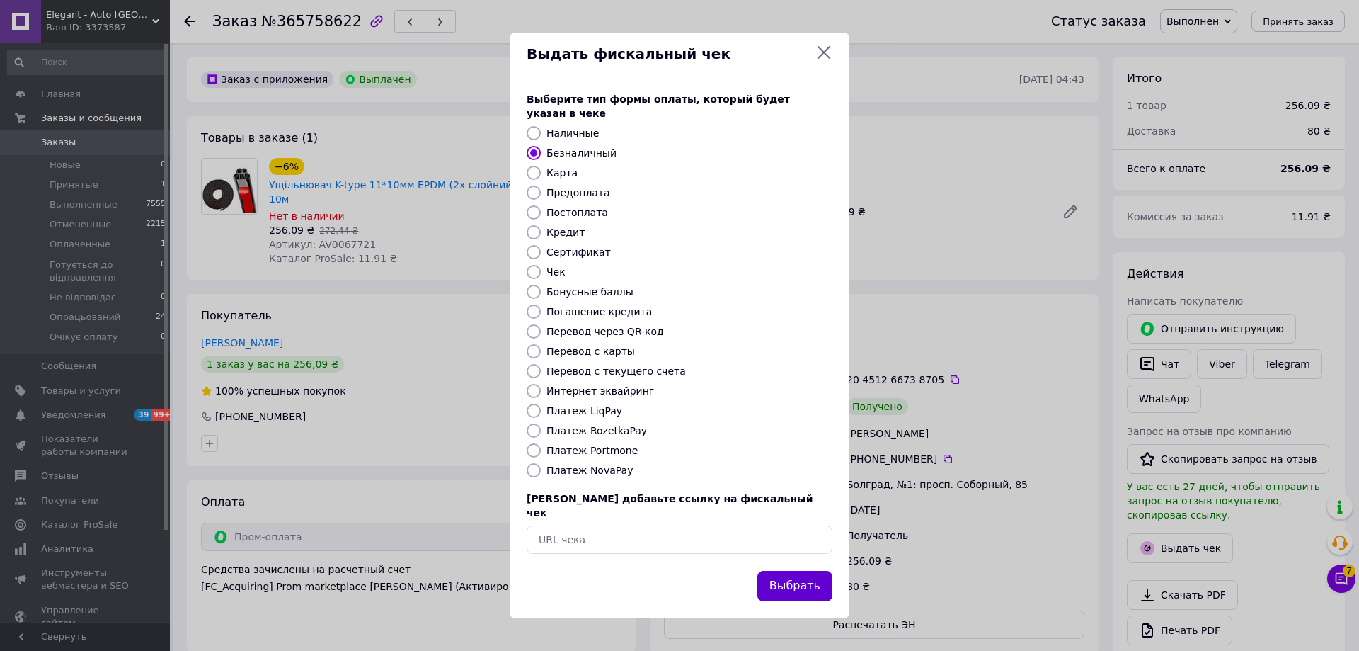 Image resolution: width=1359 pixels, height=651 pixels. I want to click on span: Выберите тип формы оплаты, который будет указан в чеке, so click(658, 106).